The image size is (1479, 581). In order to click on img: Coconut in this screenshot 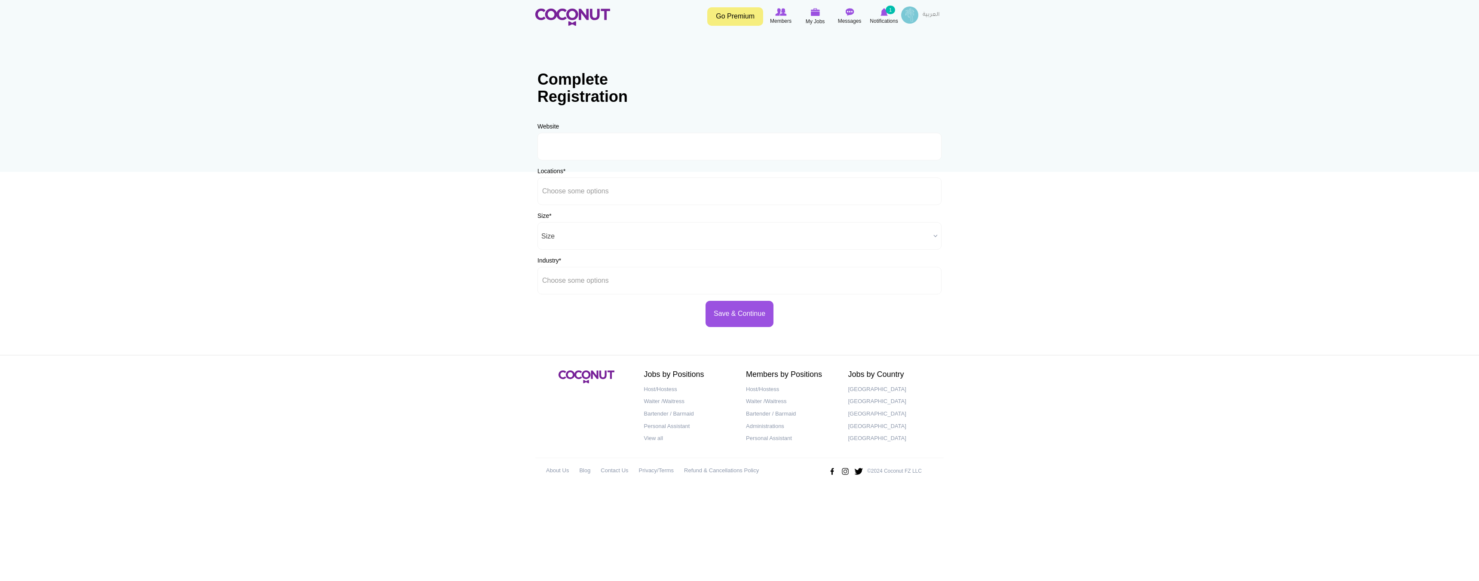, I will do `click(587, 377)`.